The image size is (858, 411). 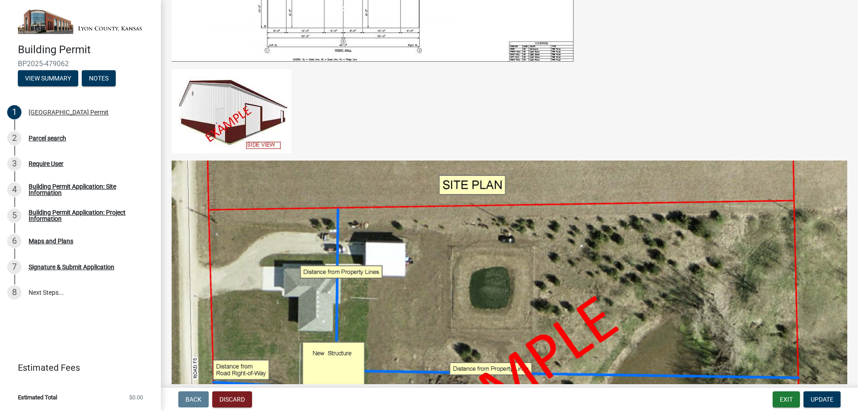 I want to click on div: Building Permit Application: Site Information, so click(x=88, y=189).